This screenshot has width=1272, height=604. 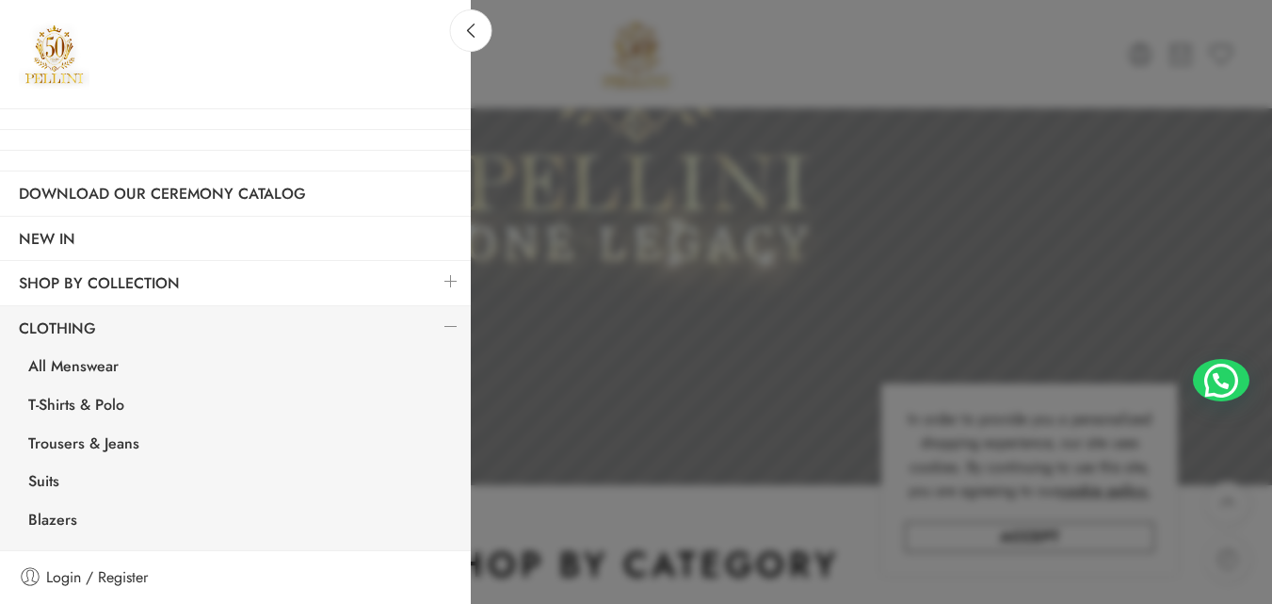 What do you see at coordinates (97, 577) in the screenshot?
I see `span: Login / Register` at bounding box center [97, 577].